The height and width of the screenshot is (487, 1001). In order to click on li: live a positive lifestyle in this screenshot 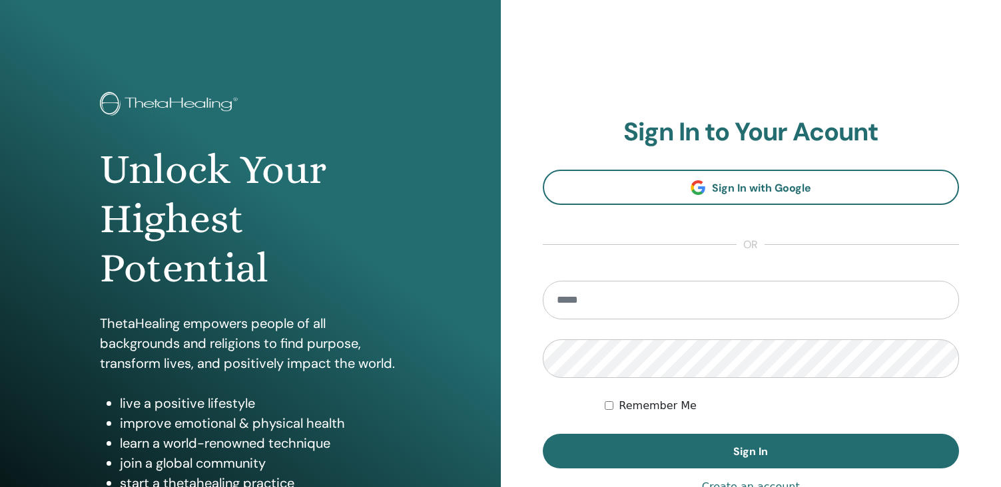, I will do `click(260, 403)`.